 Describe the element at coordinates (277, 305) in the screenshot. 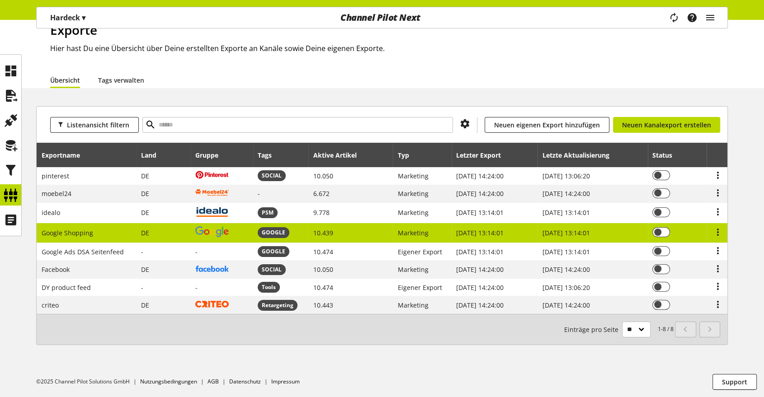

I see `span: Retargeting` at that location.